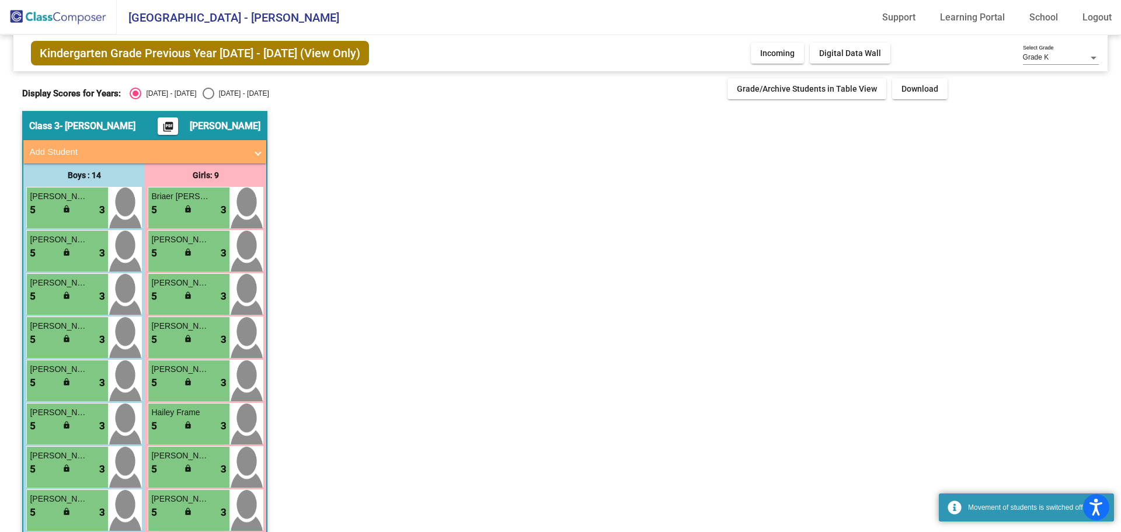 Image resolution: width=1121 pixels, height=532 pixels. Describe the element at coordinates (919, 89) in the screenshot. I see `button: Download` at that location.